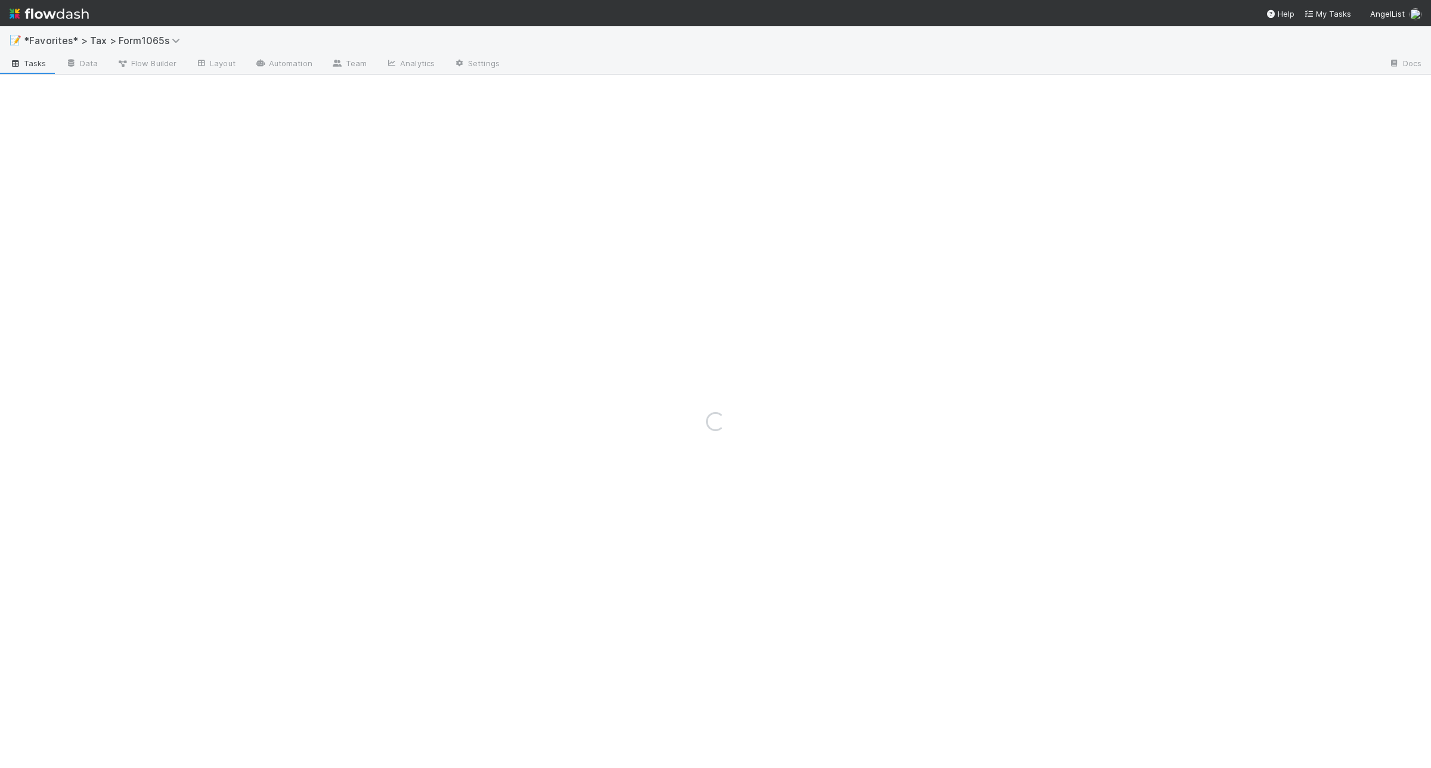 This screenshot has height=768, width=1431. What do you see at coordinates (1405, 64) in the screenshot?
I see `a: Docs` at bounding box center [1405, 64].